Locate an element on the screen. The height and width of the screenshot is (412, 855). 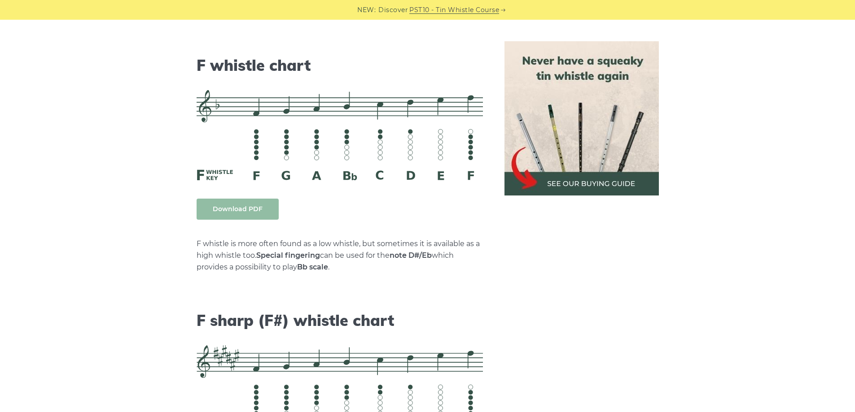
strong: Special fingering is located at coordinates (288, 255).